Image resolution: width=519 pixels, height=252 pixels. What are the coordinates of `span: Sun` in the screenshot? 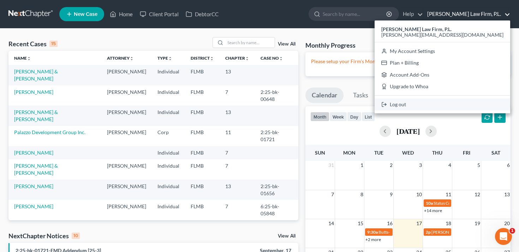 It's located at (320, 153).